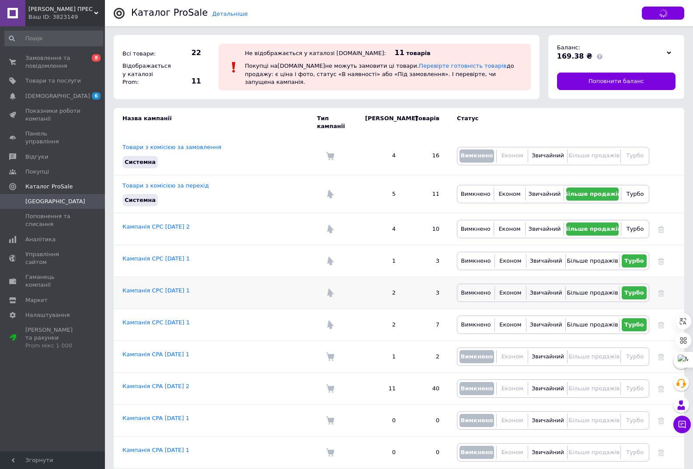  I want to click on td: 4, so click(381, 156).